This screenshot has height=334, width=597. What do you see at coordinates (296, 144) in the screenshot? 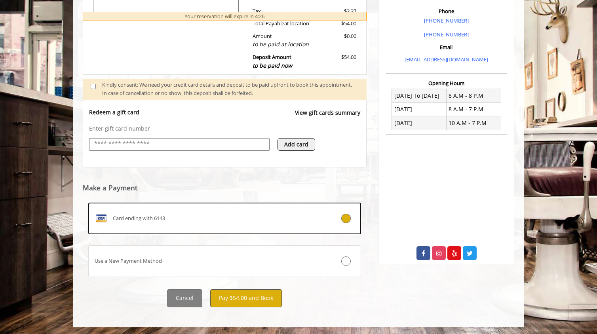
I see `button: Add card` at bounding box center [296, 144].